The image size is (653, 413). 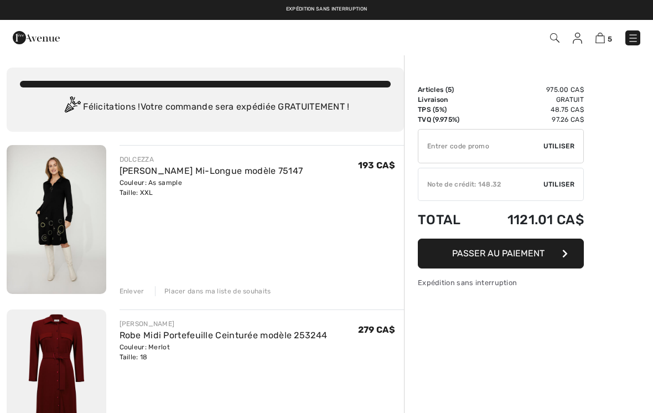 What do you see at coordinates (211, 187) in the screenshot?
I see `div: Couleur: As sample Taille: XXL` at bounding box center [211, 187].